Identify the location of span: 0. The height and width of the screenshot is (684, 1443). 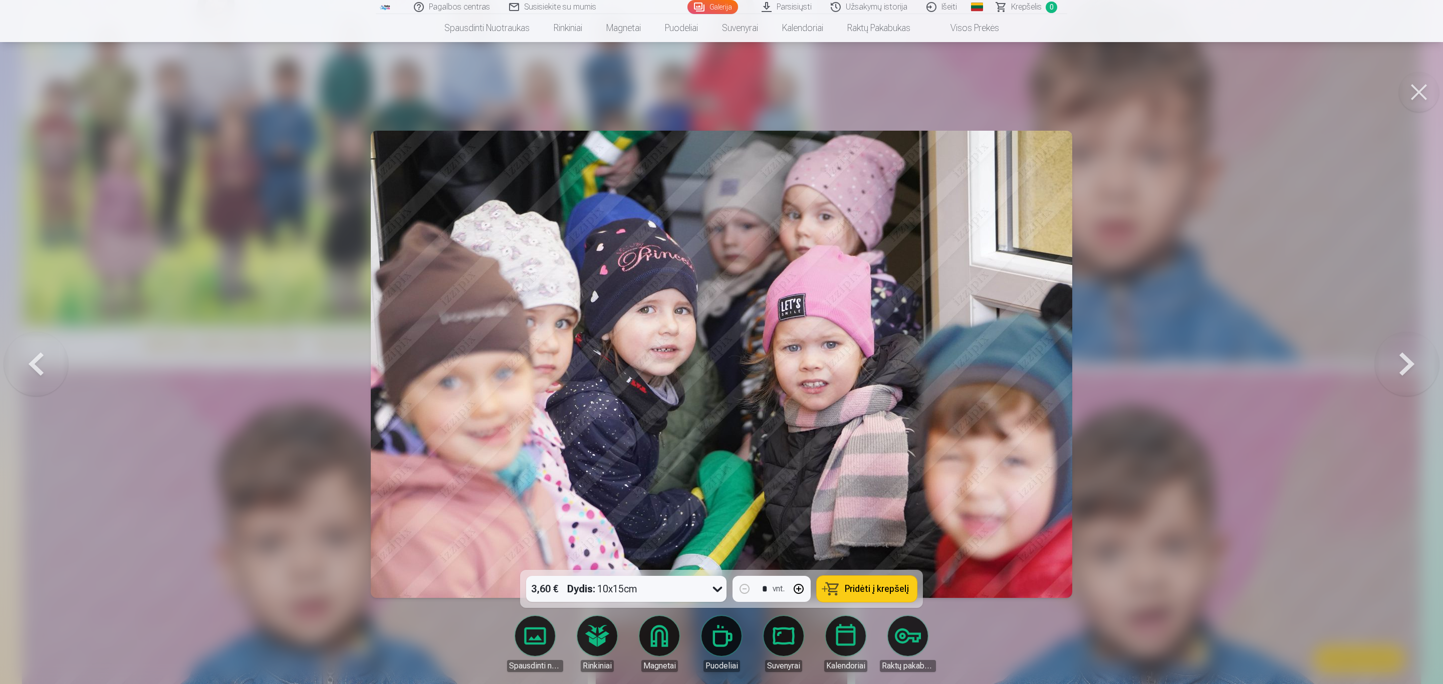
(1051, 7).